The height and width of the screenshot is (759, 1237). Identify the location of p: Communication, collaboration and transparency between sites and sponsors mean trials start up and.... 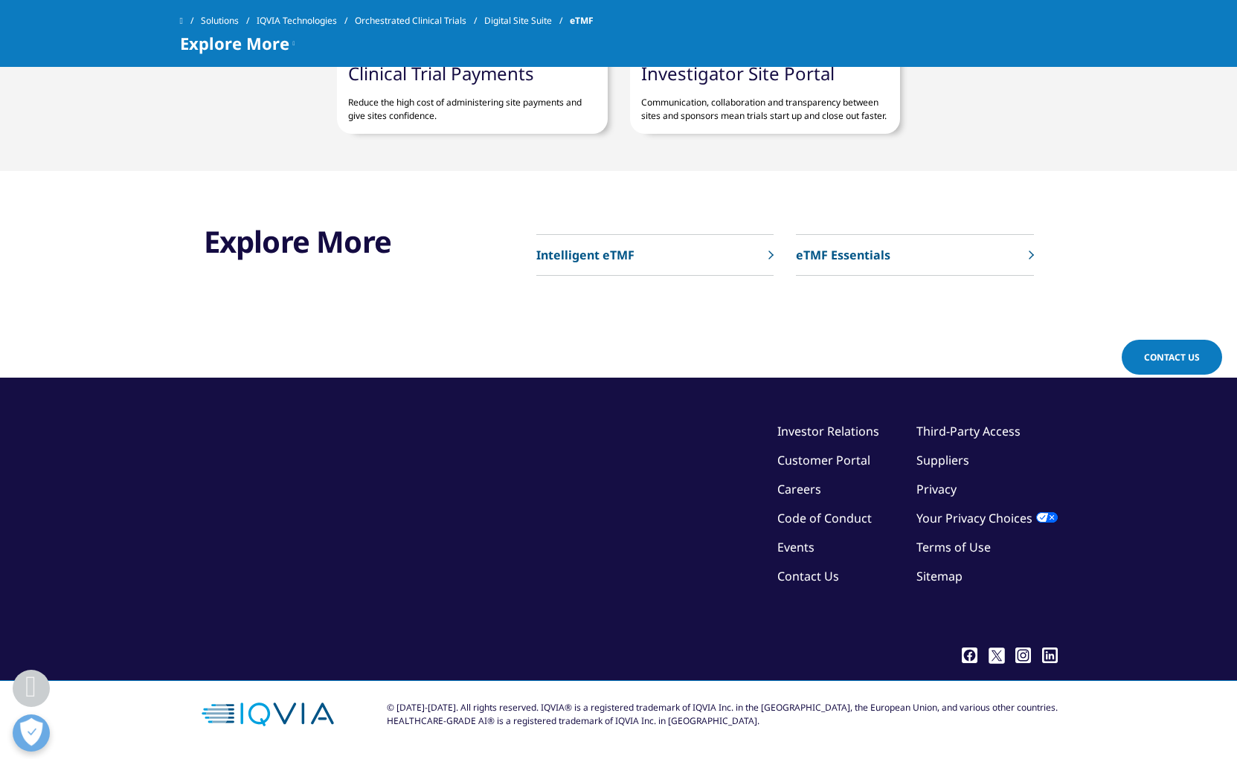
(765, 103).